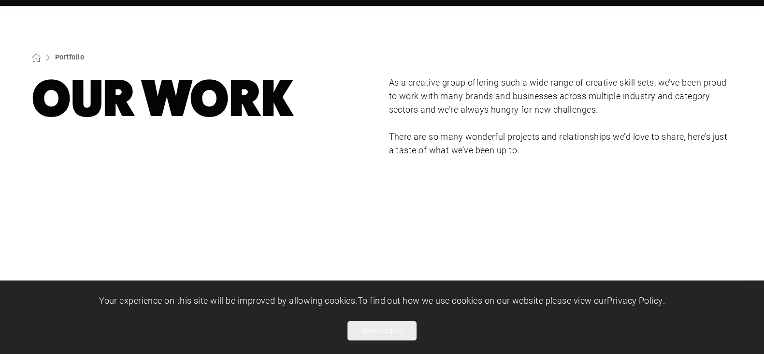  Describe the element at coordinates (382, 300) in the screenshot. I see `span: Your experience on this site will be improved by allowing cookies. To find out how we use cookies...` at that location.